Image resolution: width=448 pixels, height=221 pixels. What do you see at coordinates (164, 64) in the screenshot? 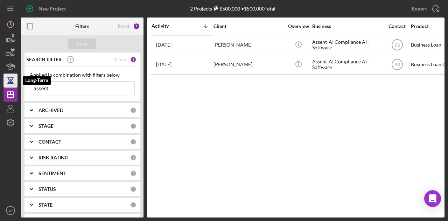
I see `time: 2025-06-27 17:25` at bounding box center [164, 64].